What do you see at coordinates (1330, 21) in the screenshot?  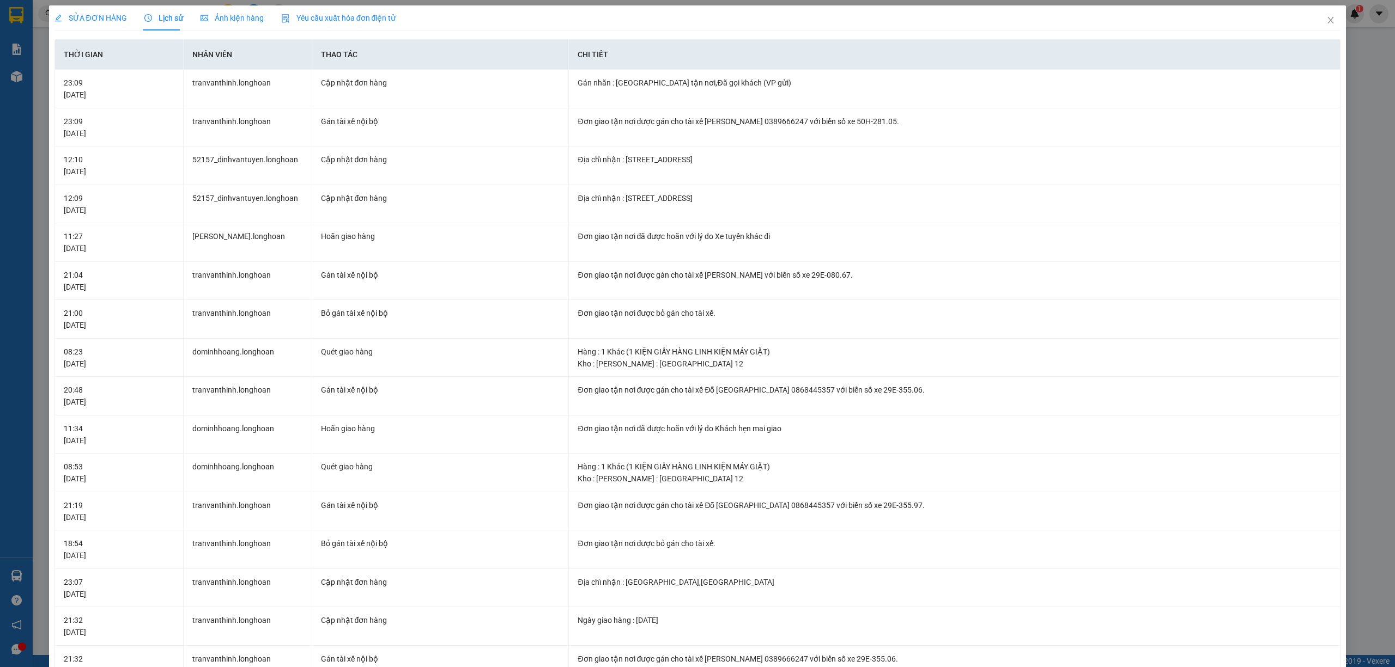 I see `button: Close` at bounding box center [1330, 21].